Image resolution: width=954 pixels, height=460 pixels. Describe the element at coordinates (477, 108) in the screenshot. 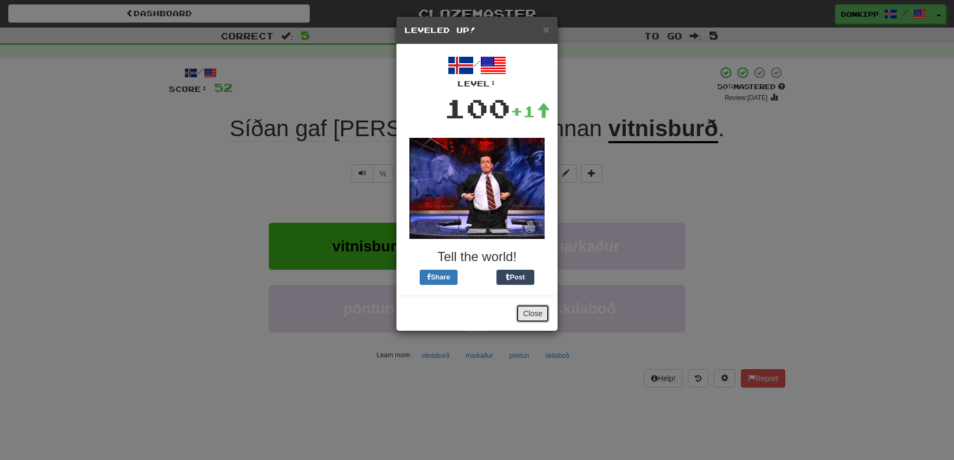

I see `div: 100` at that location.